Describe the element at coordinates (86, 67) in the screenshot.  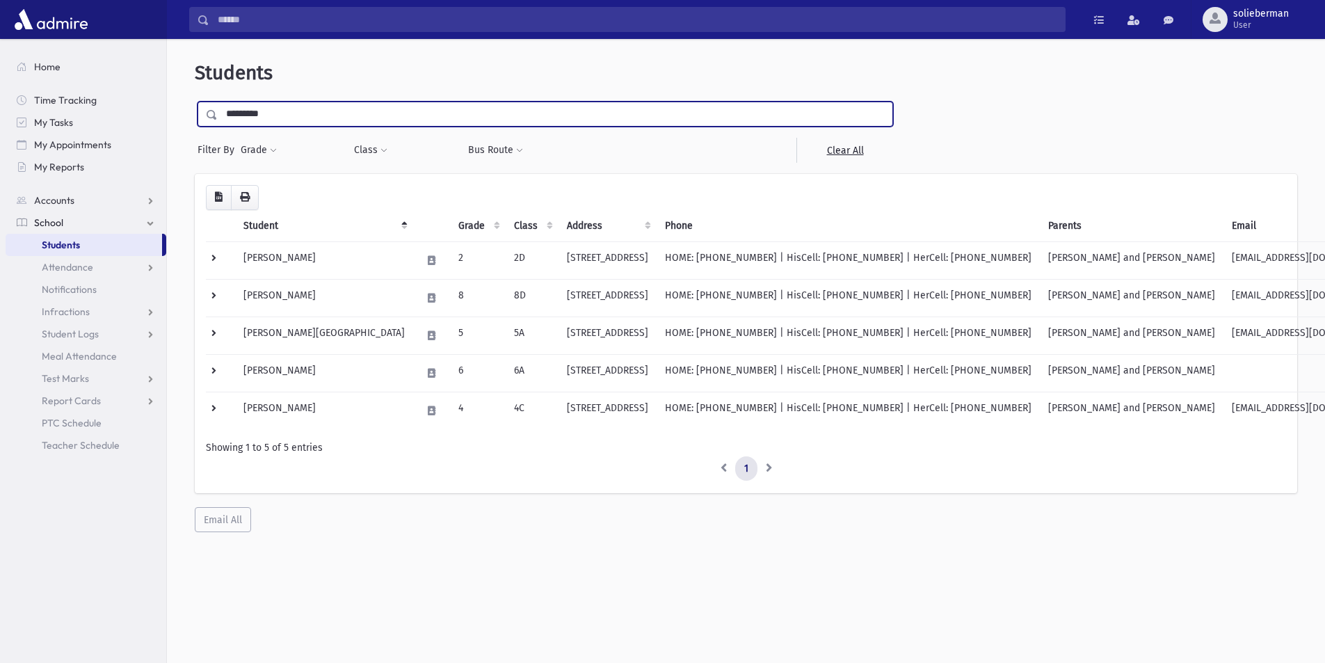
I see `a: Home` at that location.